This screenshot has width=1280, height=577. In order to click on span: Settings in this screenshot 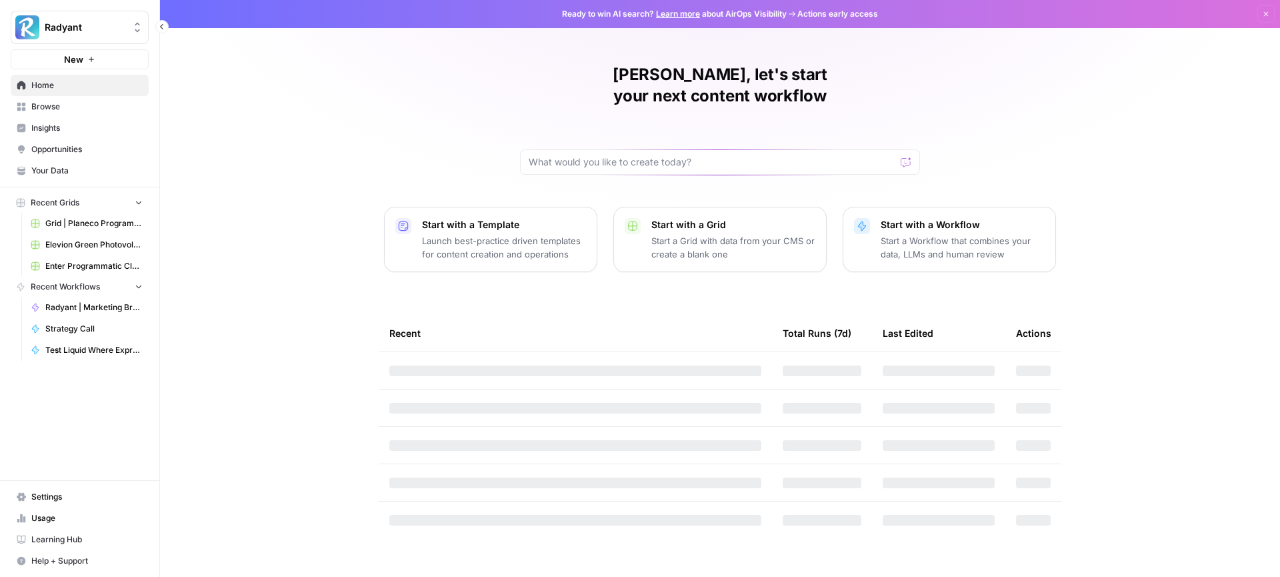, I will do `click(87, 497)`.